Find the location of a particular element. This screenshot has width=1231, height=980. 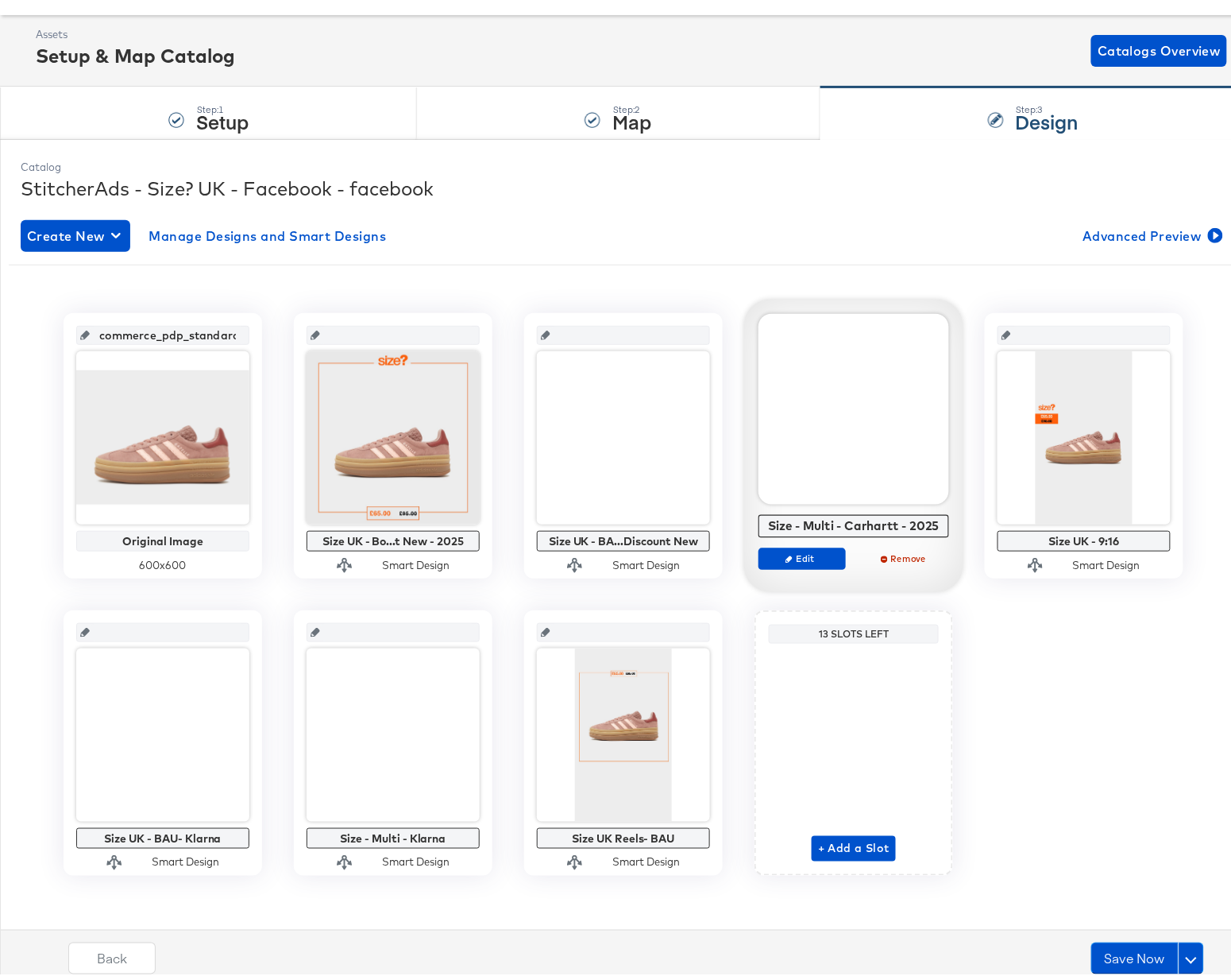

strong: Map is located at coordinates (631, 114).